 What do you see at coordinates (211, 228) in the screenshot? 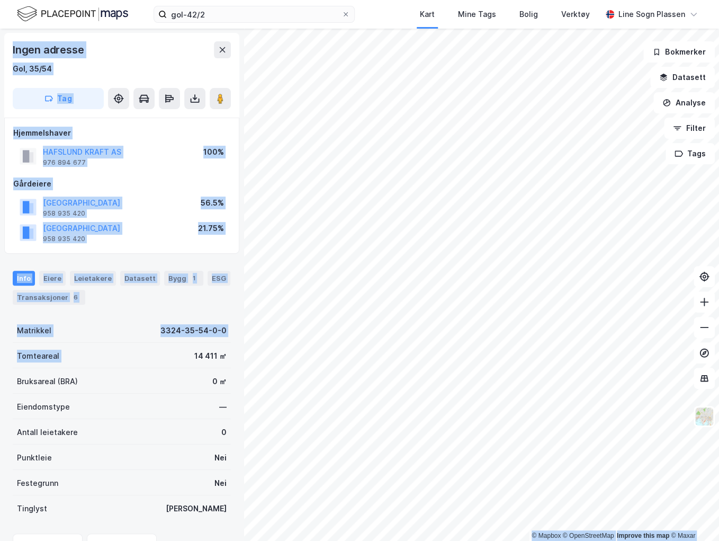
I see `div: 21.75%` at bounding box center [211, 228].